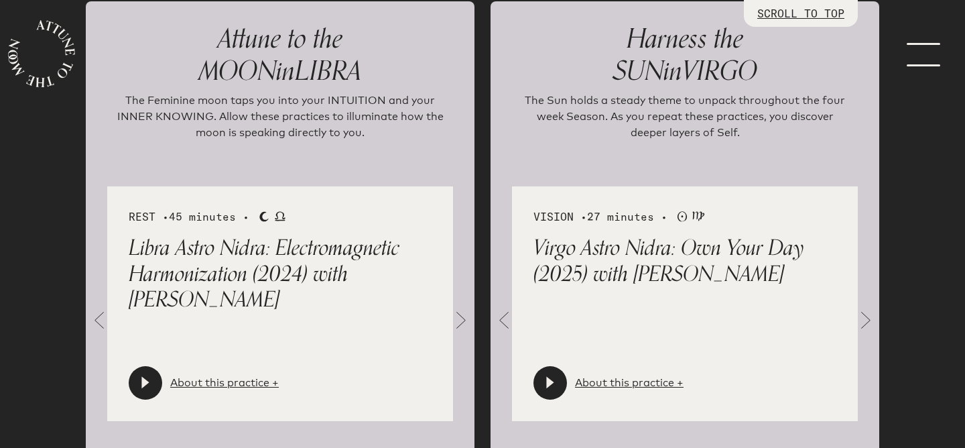 Image resolution: width=965 pixels, height=448 pixels. Describe the element at coordinates (685, 39) in the screenshot. I see `span: Harness the` at that location.